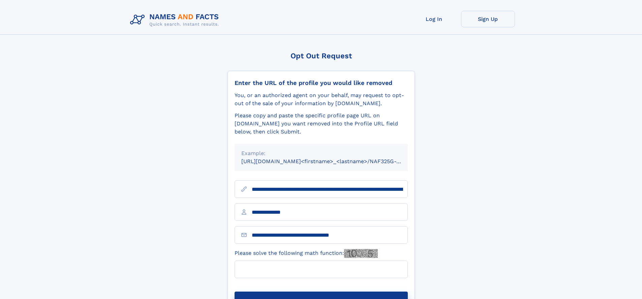 This screenshot has height=299, width=642. What do you see at coordinates (321, 153) in the screenshot?
I see `div: Example:` at bounding box center [321, 153].